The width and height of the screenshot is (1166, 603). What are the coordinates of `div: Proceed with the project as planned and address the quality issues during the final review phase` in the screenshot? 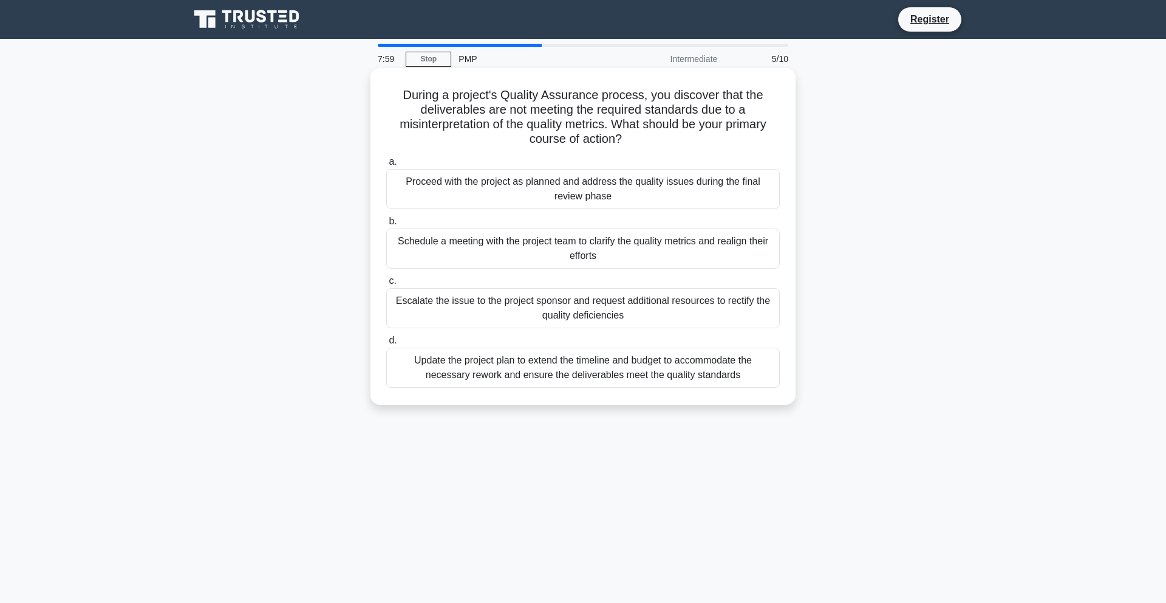 It's located at (583, 189).